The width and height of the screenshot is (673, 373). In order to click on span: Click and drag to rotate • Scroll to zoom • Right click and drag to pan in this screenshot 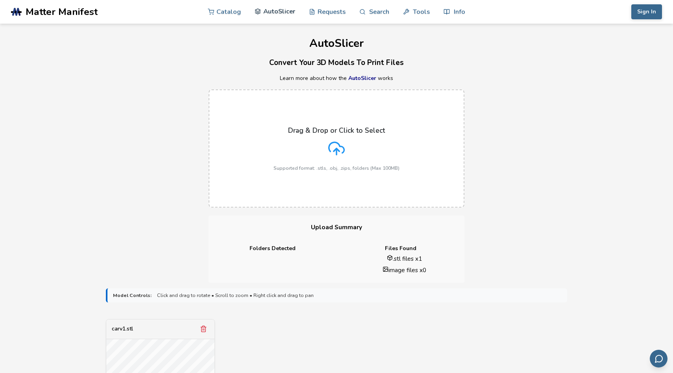, I will do `click(235, 295)`.